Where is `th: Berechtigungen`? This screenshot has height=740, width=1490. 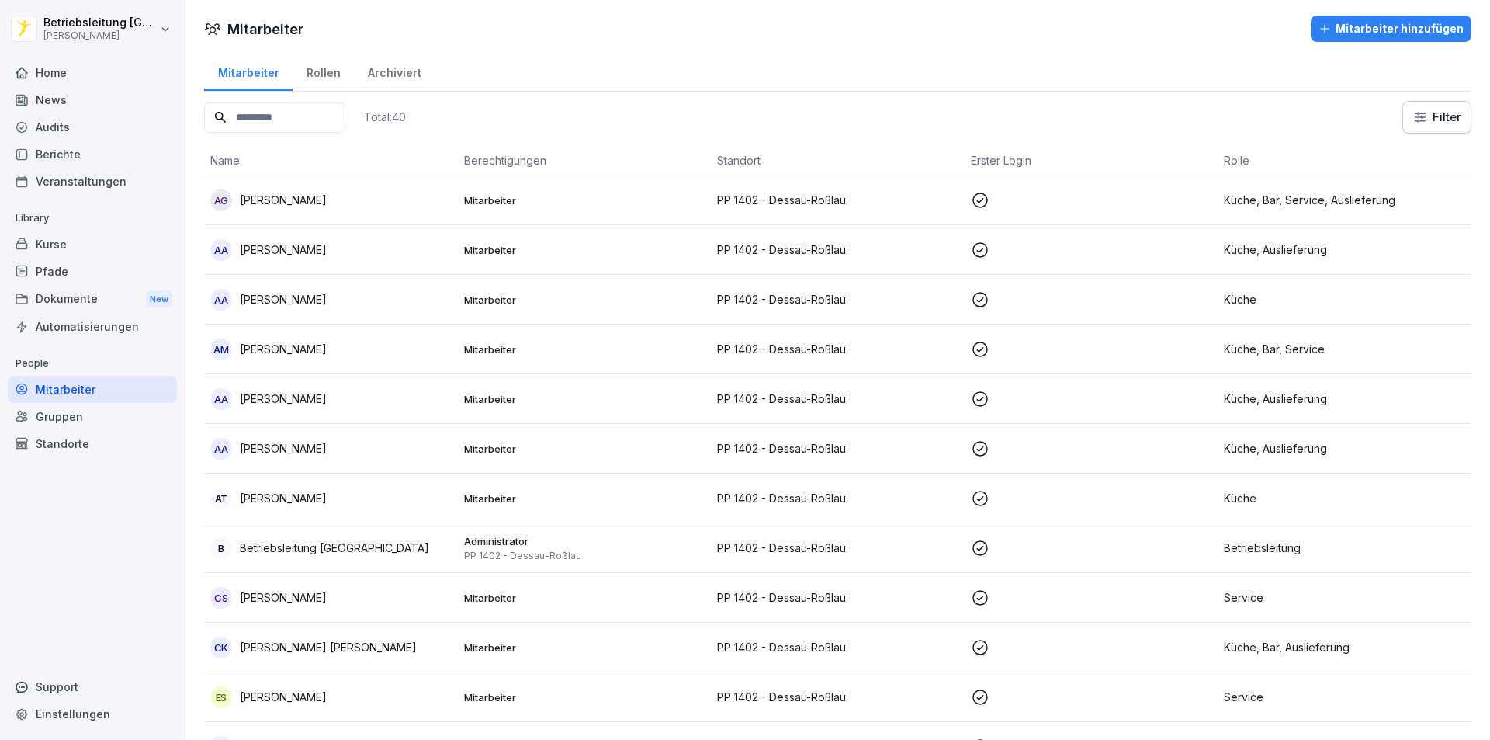
th: Berechtigungen is located at coordinates (584, 161).